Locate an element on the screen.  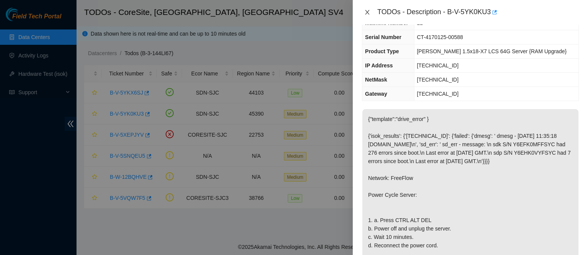
span: Product Type is located at coordinates (382, 51).